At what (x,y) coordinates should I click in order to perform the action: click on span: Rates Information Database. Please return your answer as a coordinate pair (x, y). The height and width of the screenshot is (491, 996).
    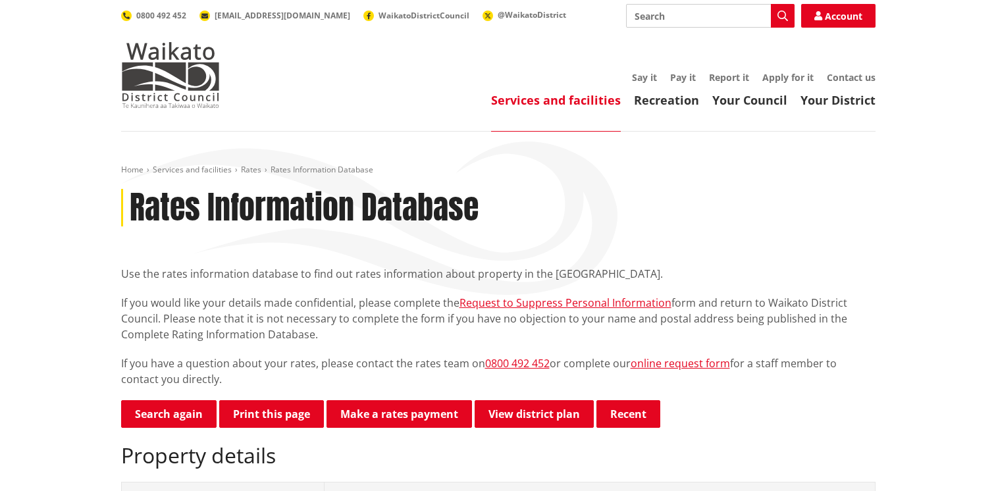
    Looking at the image, I should click on (322, 169).